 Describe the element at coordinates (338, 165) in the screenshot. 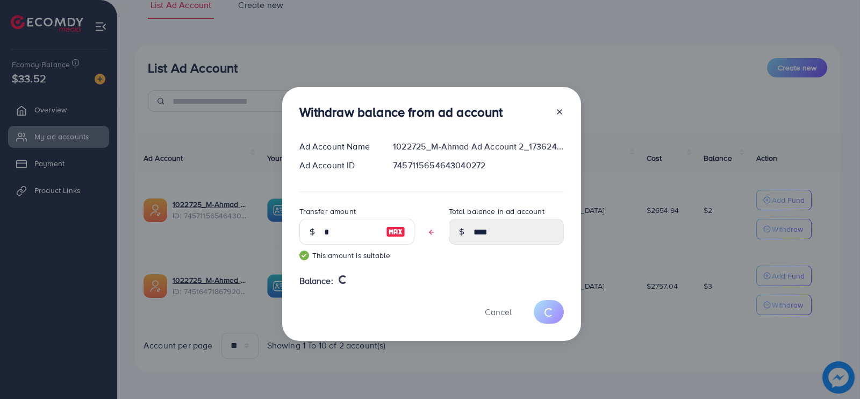

I see `div: Ad Account ID` at that location.